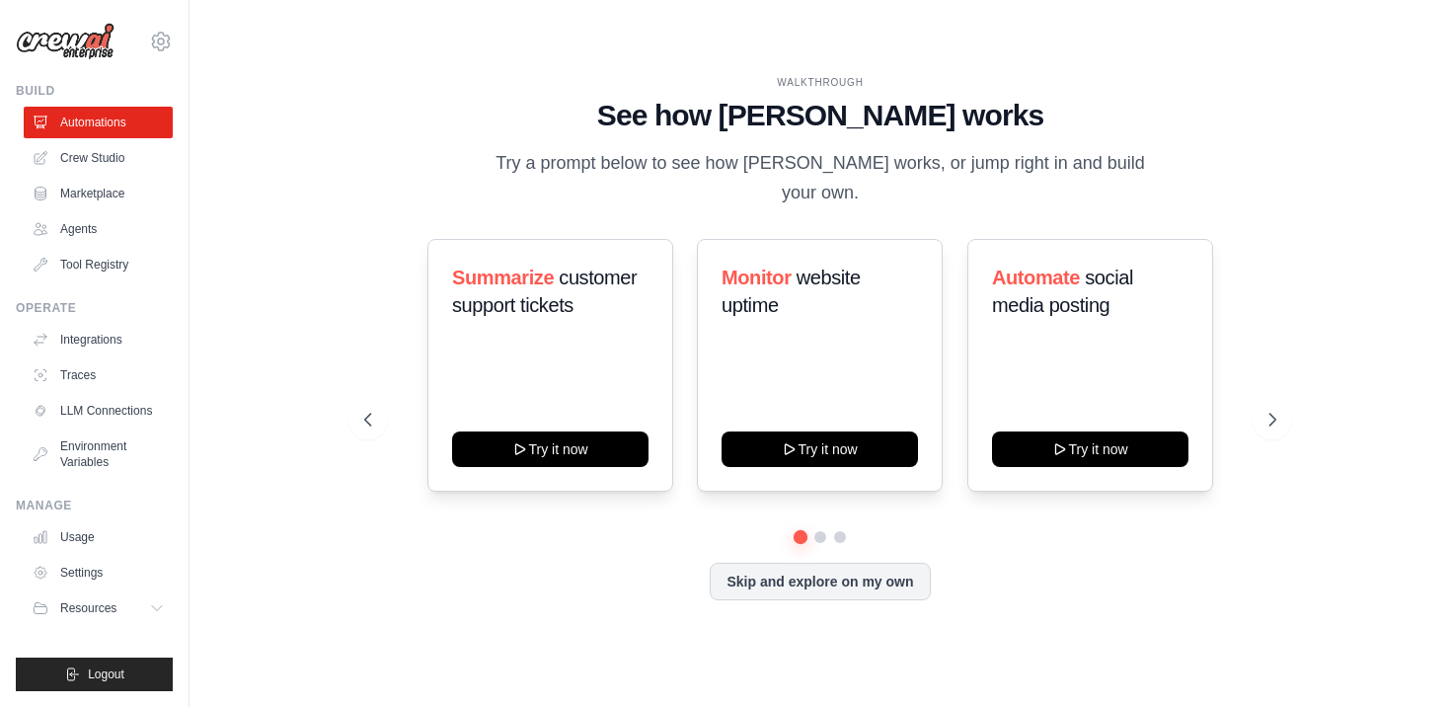 This screenshot has height=707, width=1451. What do you see at coordinates (106, 674) in the screenshot?
I see `span: Logout` at bounding box center [106, 674].